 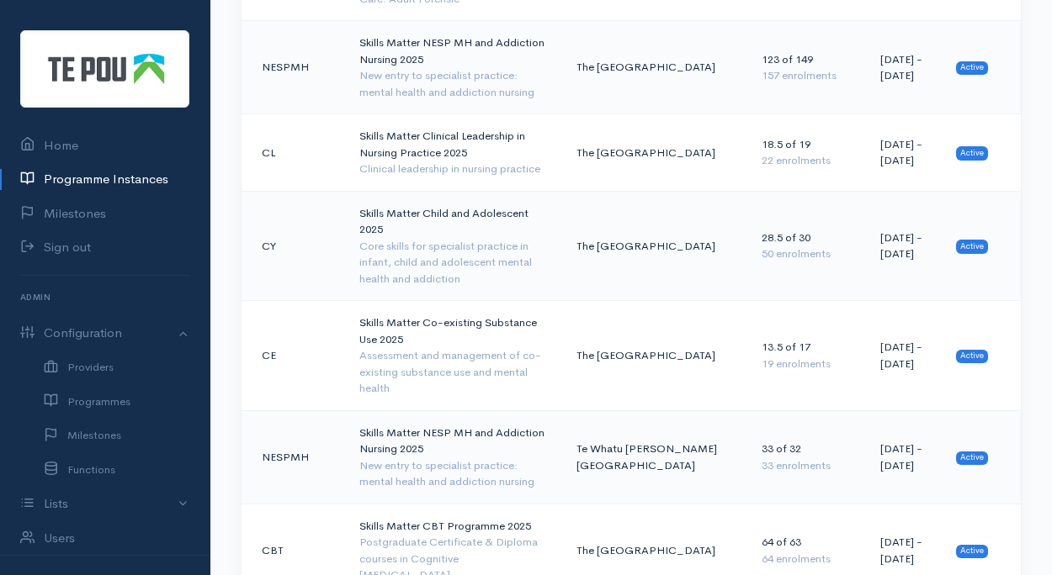 I want to click on div: Clinical leadership in nursing practice, so click(x=454, y=169).